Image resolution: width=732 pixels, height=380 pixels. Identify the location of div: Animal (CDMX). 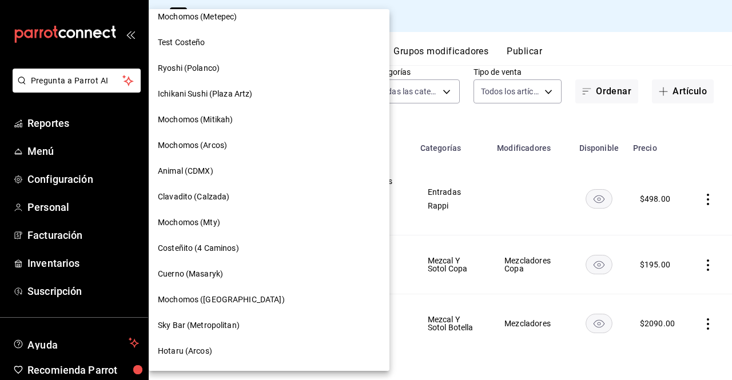
(269, 171).